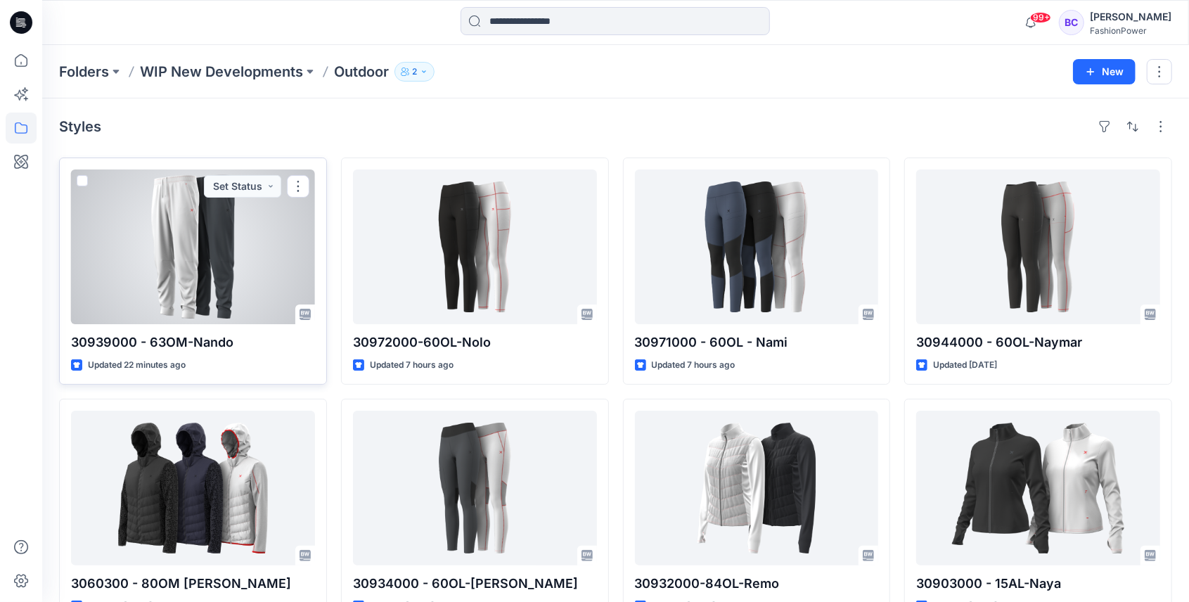 This screenshot has height=602, width=1189. I want to click on p: Outdoor, so click(361, 72).